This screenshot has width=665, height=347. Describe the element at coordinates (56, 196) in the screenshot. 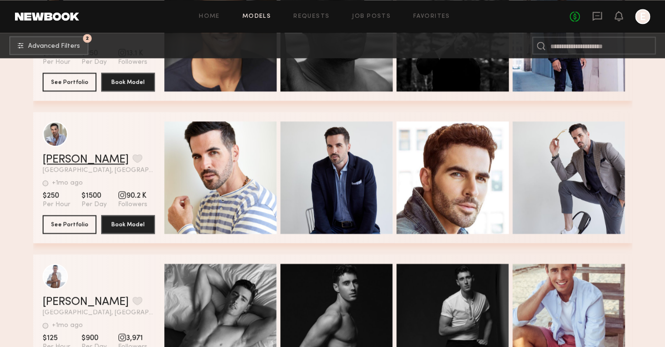

I see `span: $250` at that location.